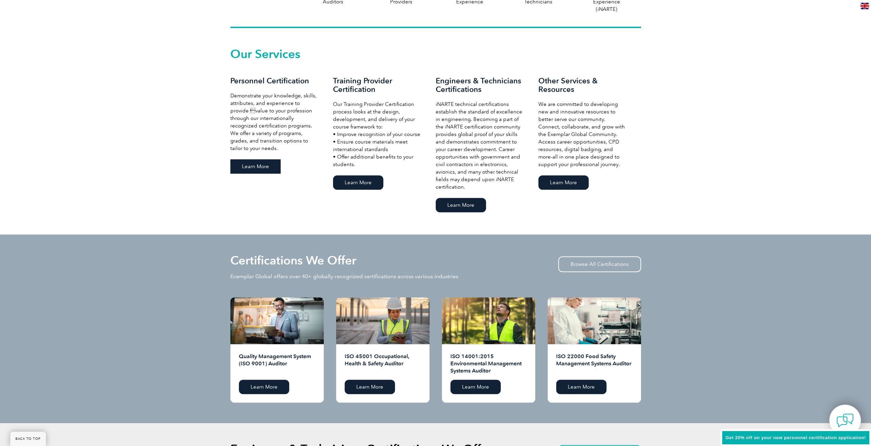 This screenshot has height=446, width=871. Describe the element at coordinates (583, 134) in the screenshot. I see `p: We are committed to developing new and innovative resources to better serve our community. Connec...` at that location.